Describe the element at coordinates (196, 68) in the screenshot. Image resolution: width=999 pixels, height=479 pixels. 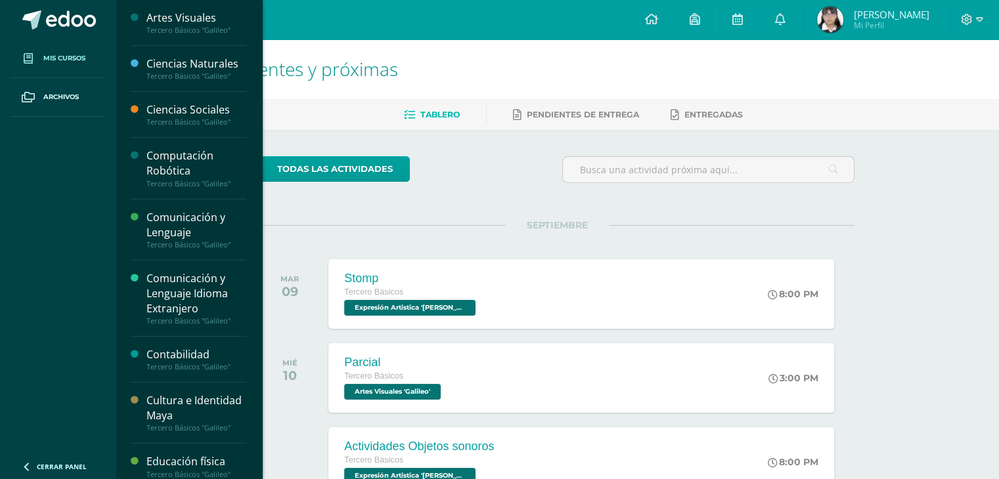
I see `a: Ciencias NaturalesTercero Básicos "Galileo"` at that location.